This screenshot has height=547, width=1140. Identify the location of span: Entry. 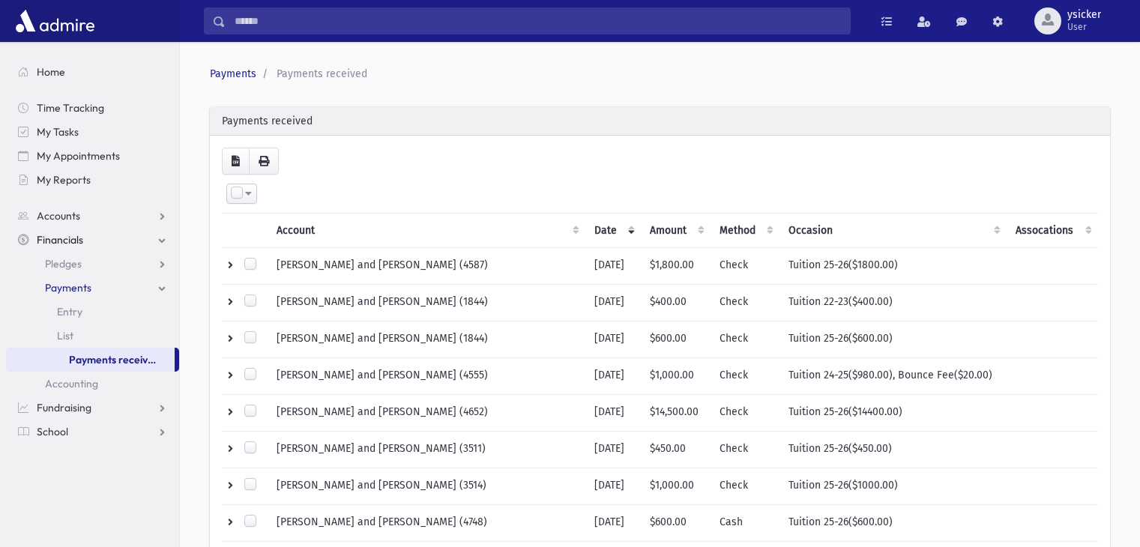
(70, 312).